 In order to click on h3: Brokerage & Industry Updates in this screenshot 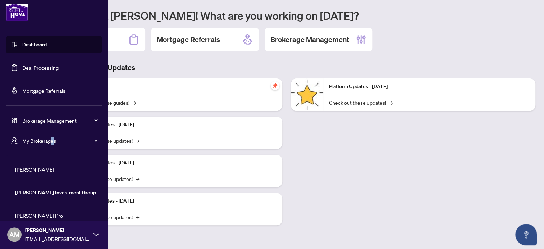, I will do `click(286, 68)`.